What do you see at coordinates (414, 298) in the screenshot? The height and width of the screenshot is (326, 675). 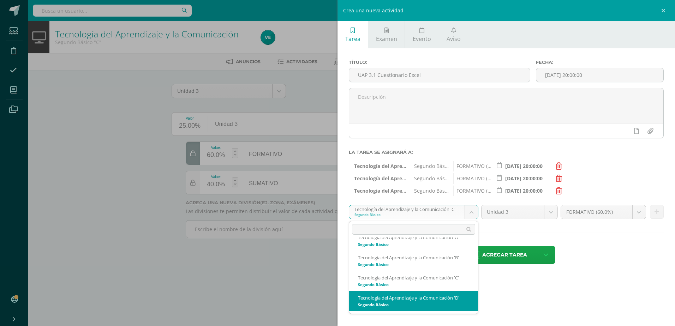 I see `div: Tecnología del Aprendizaje y la Comunicación 'D'` at bounding box center [414, 298].